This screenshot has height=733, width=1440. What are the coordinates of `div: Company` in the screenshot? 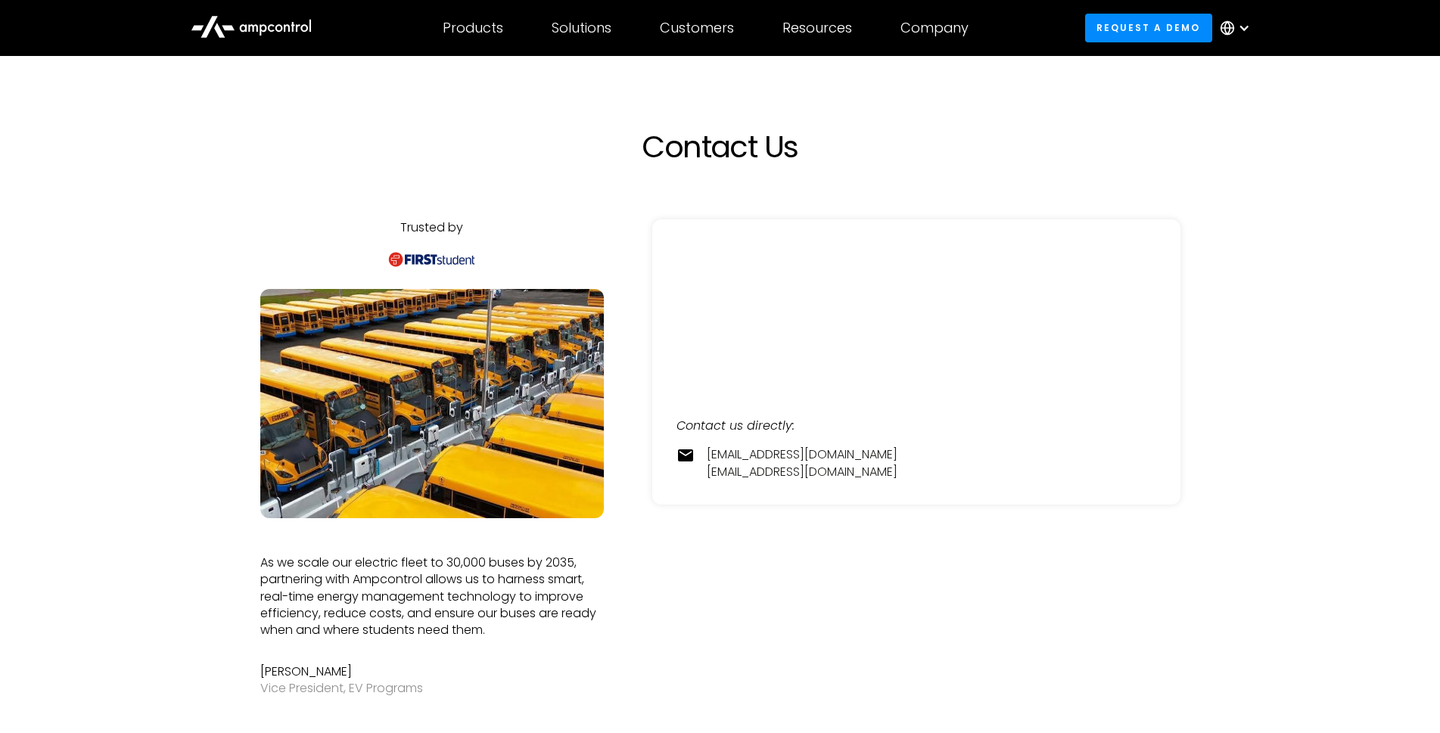 It's located at (935, 28).